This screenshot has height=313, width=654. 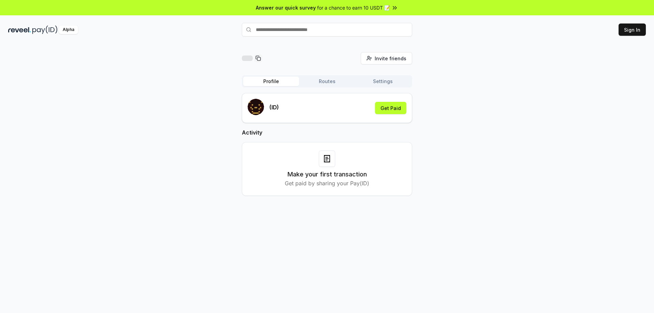 I want to click on h2: Activity, so click(x=327, y=133).